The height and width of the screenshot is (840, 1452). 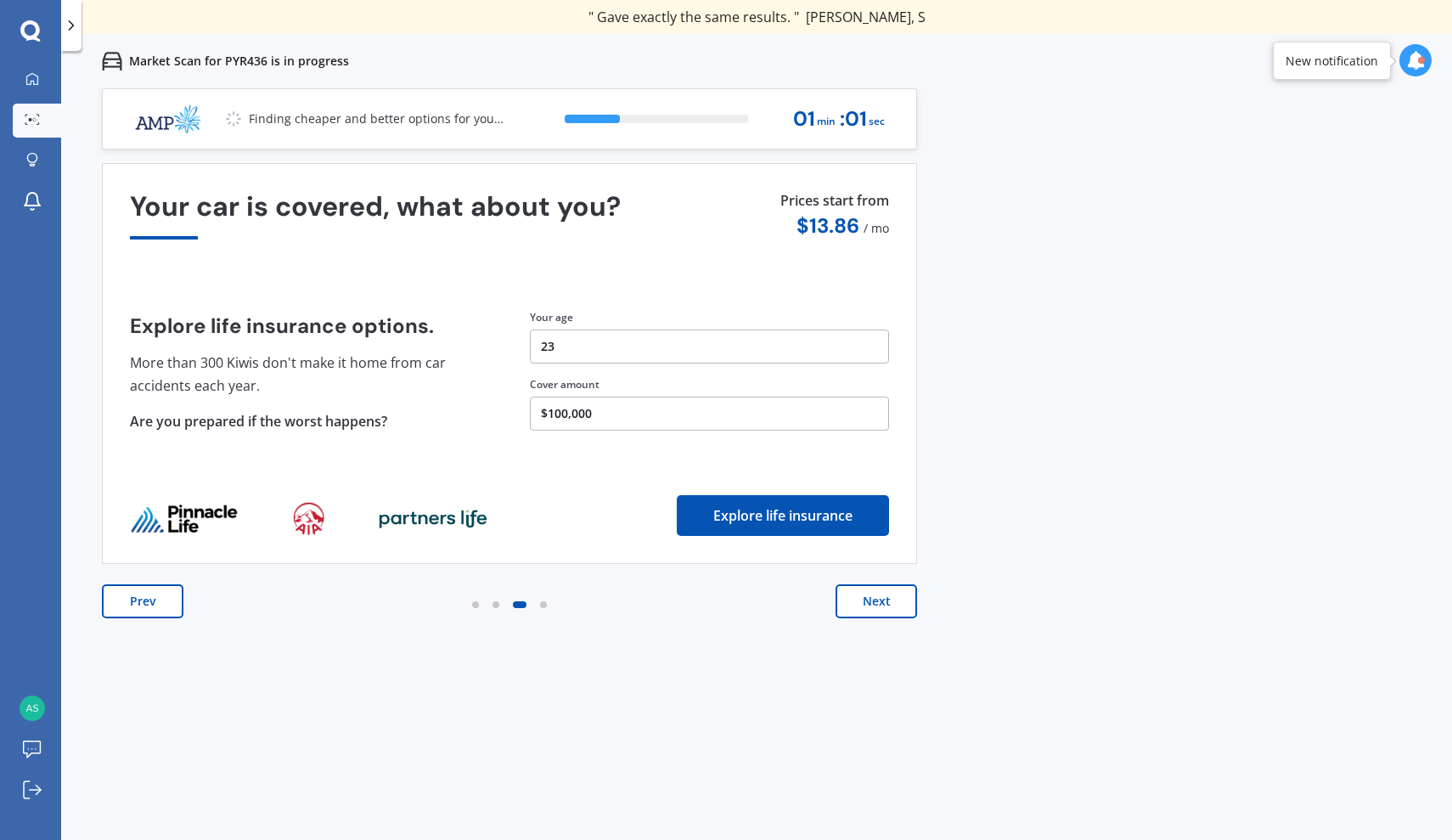 What do you see at coordinates (709, 414) in the screenshot?
I see `button: $100,000` at bounding box center [709, 414].